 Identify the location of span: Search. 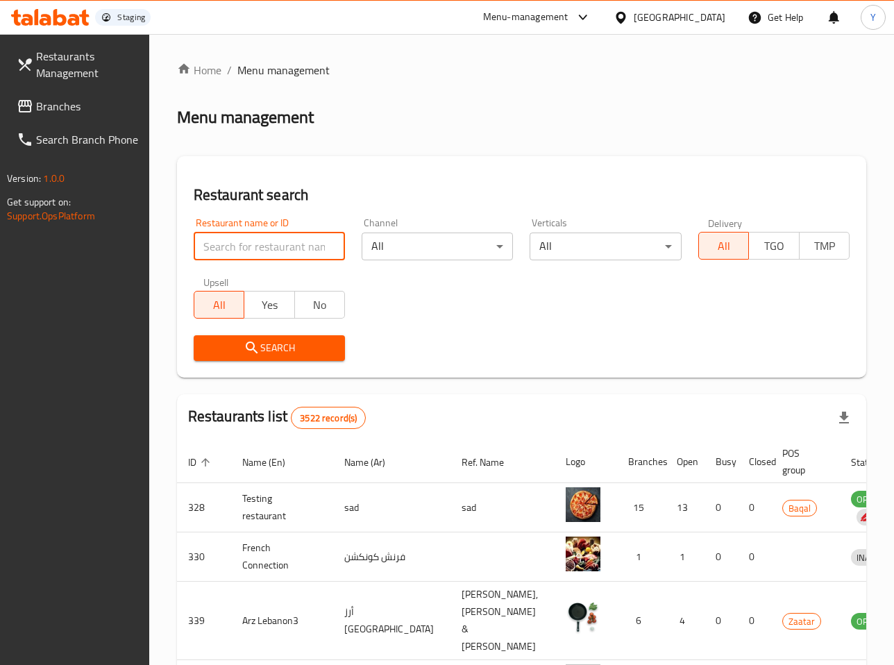
(269, 348).